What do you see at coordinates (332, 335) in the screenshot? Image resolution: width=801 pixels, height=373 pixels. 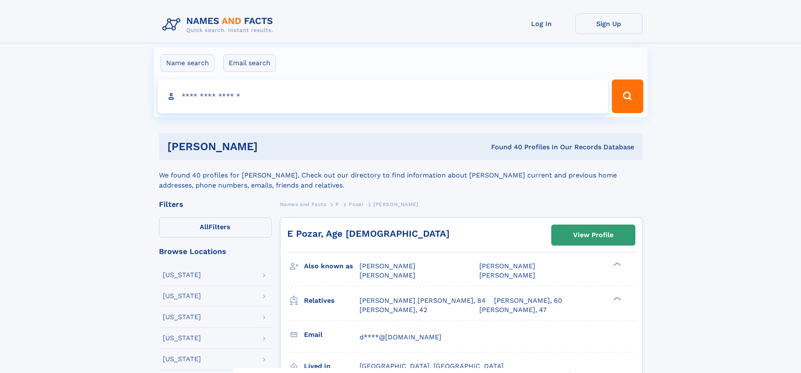 I see `h3: Email` at bounding box center [332, 335].